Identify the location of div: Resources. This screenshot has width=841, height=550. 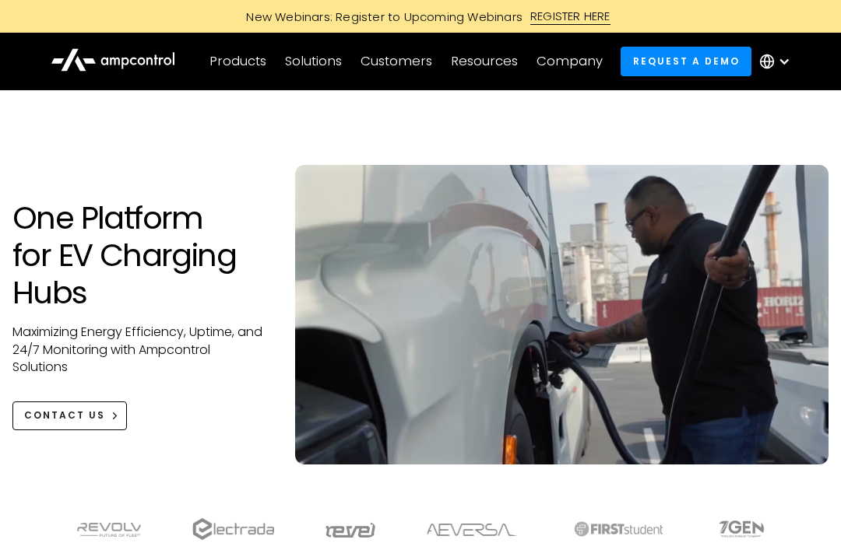
(484, 61).